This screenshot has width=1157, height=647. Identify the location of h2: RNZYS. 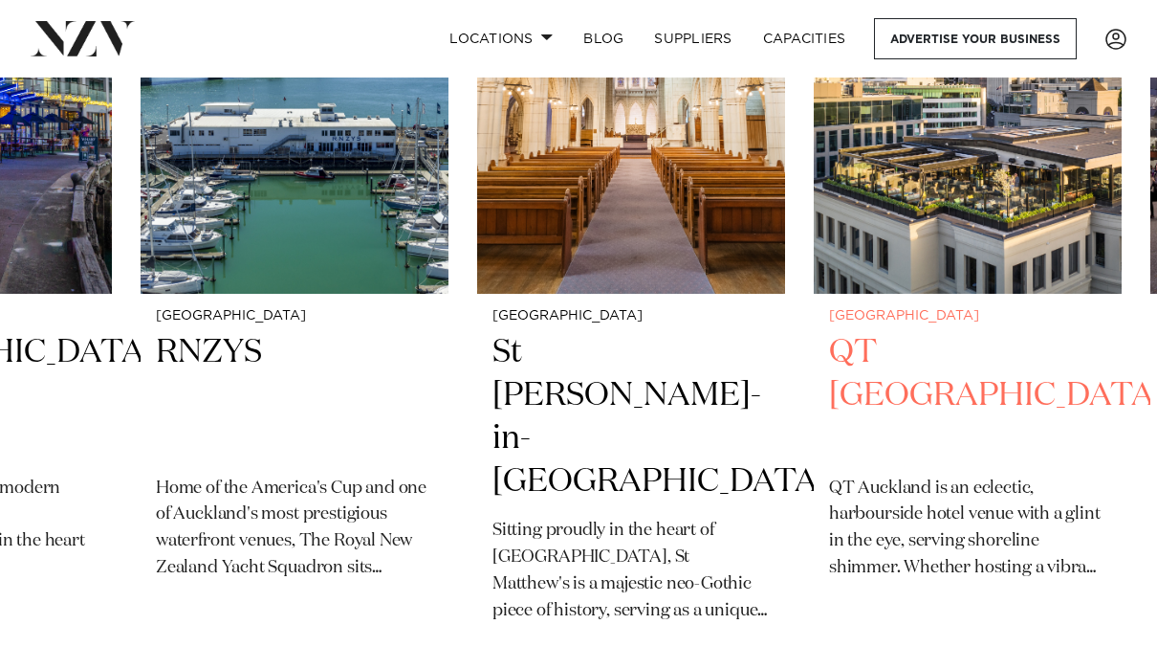
(295, 395).